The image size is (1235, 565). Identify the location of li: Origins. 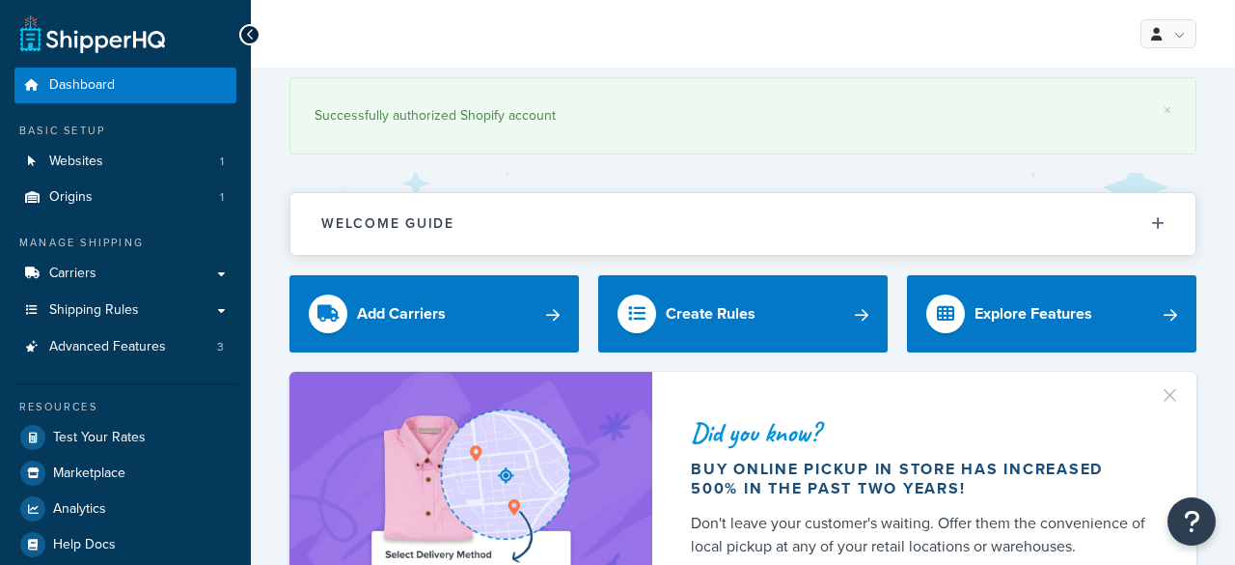
(125, 197).